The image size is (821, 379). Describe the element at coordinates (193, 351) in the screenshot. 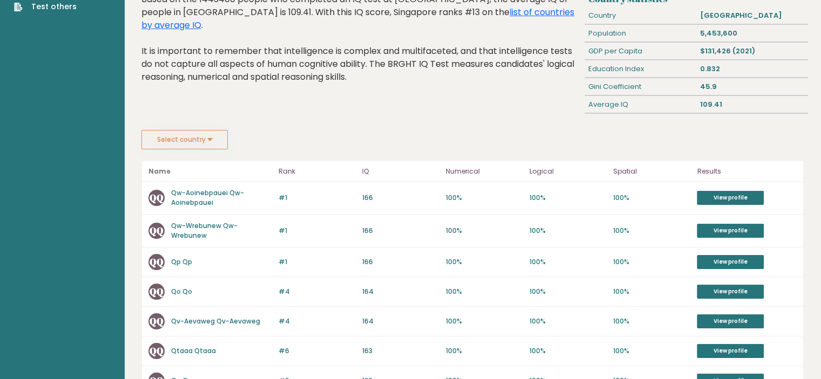

I see `a: Qtaaa Qtaaa` at that location.